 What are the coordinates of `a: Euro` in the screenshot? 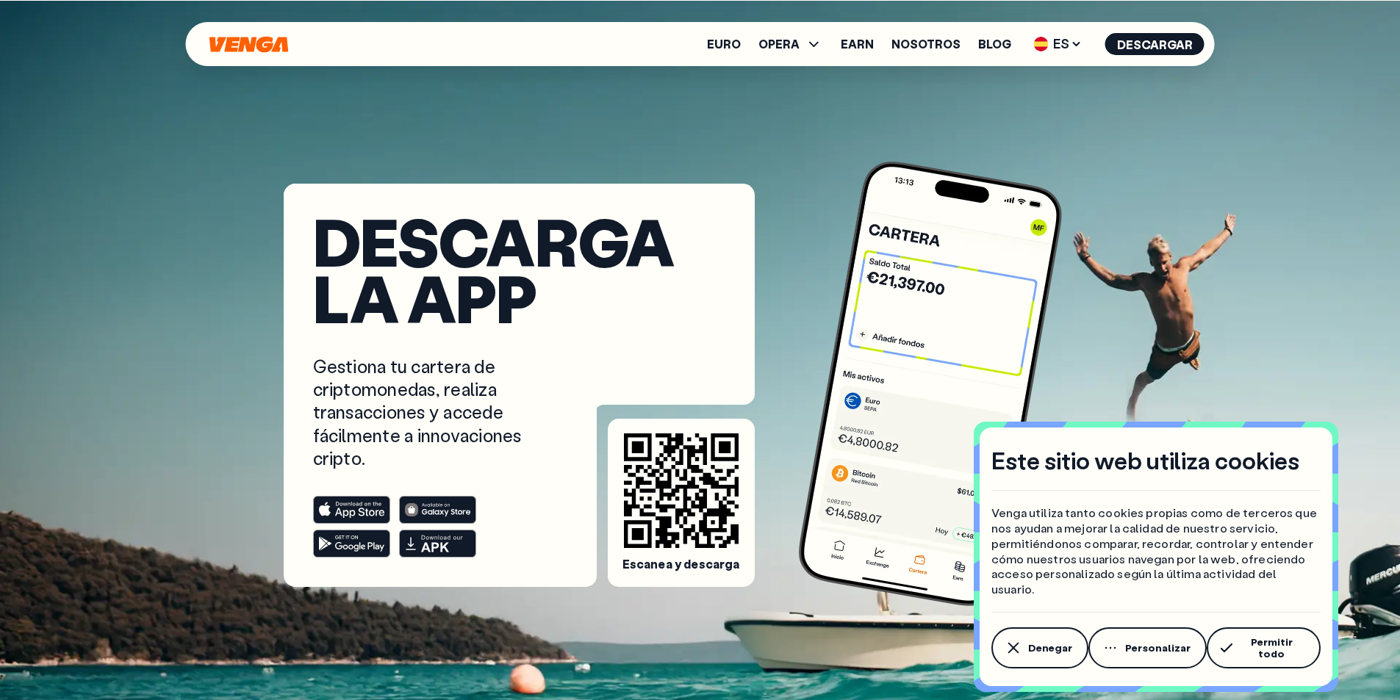 It's located at (724, 44).